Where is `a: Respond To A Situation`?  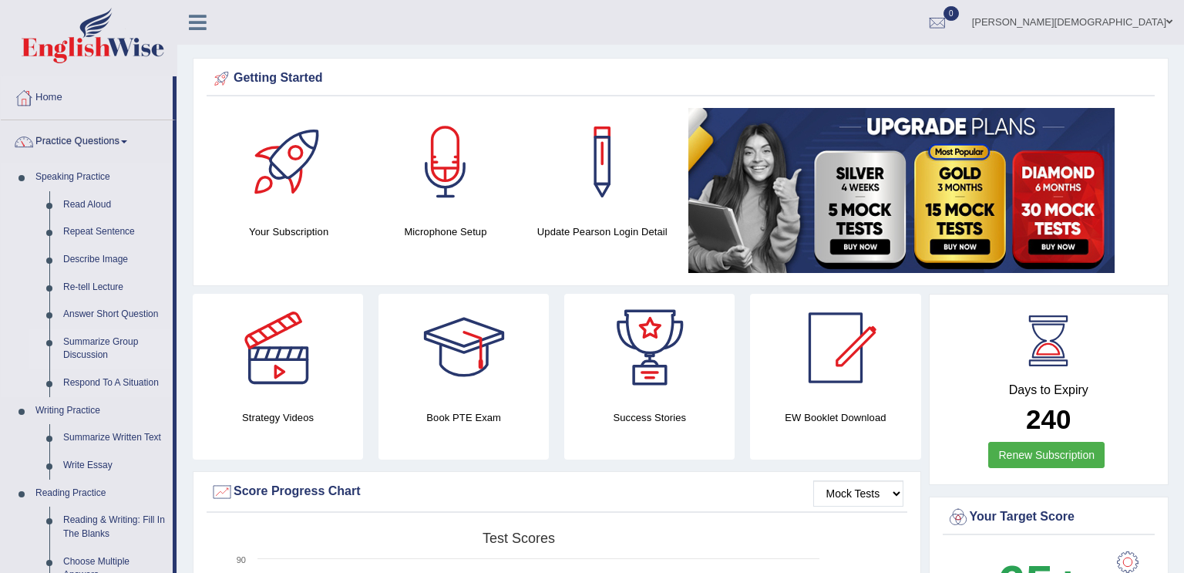 a: Respond To A Situation is located at coordinates (114, 383).